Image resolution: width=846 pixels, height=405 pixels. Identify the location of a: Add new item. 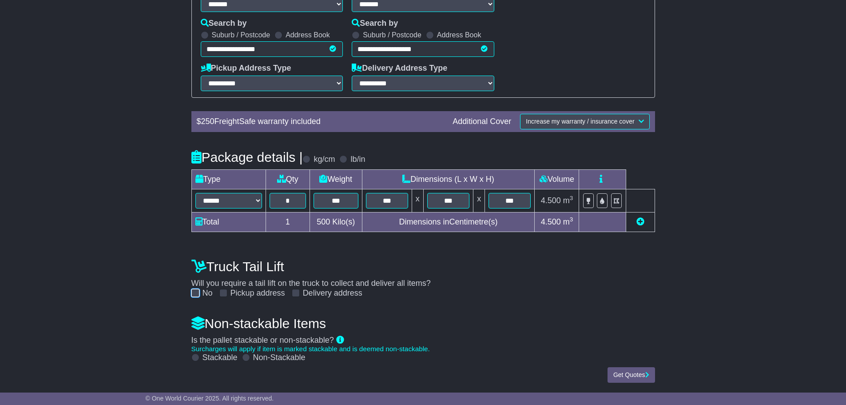
(640, 222).